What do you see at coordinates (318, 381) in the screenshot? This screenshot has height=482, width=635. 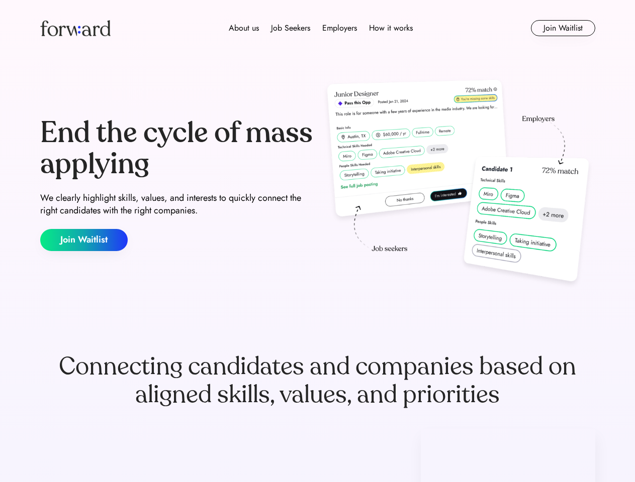 I see `div: Connecting candidates and companies based on aligned skills, values, and priorities` at bounding box center [318, 381].